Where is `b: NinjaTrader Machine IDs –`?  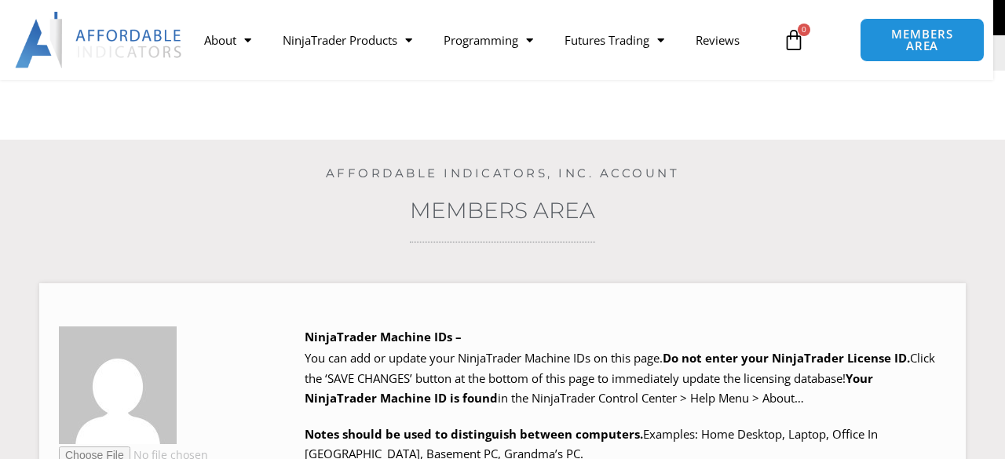 b: NinjaTrader Machine IDs – is located at coordinates (383, 337).